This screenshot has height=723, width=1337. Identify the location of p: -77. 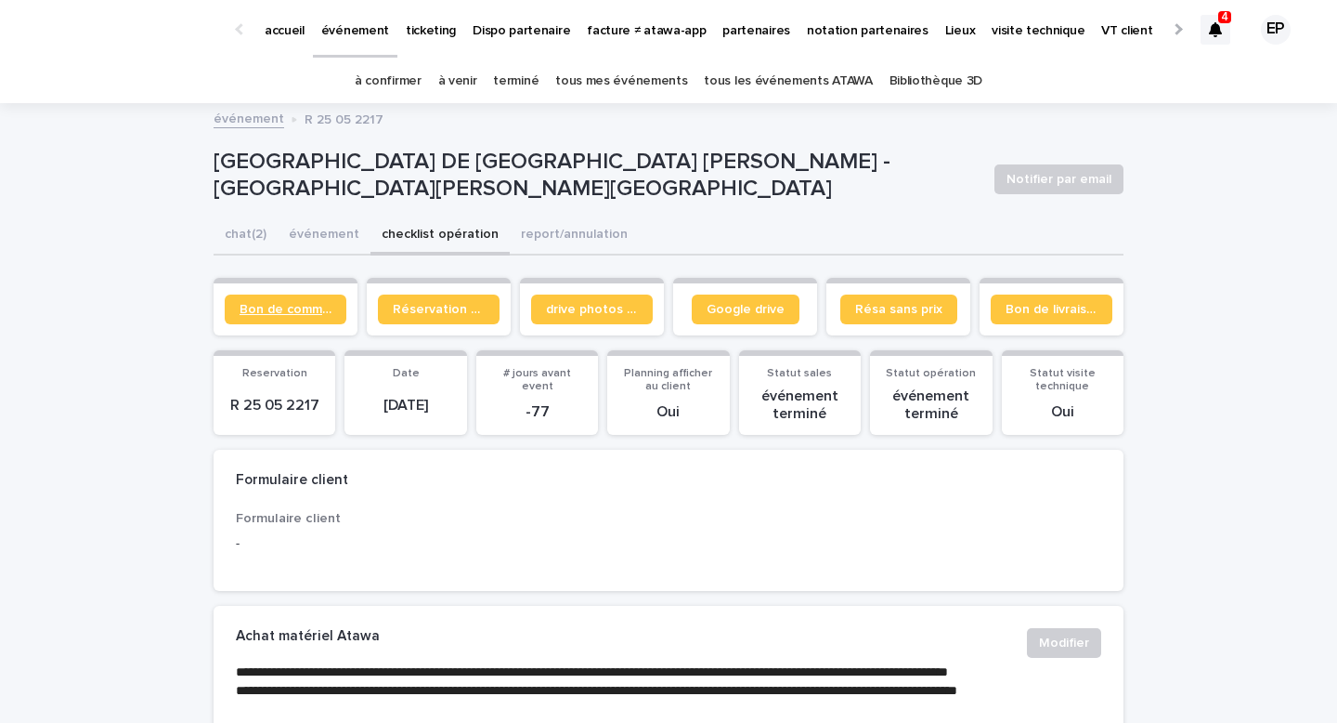
(537, 411).